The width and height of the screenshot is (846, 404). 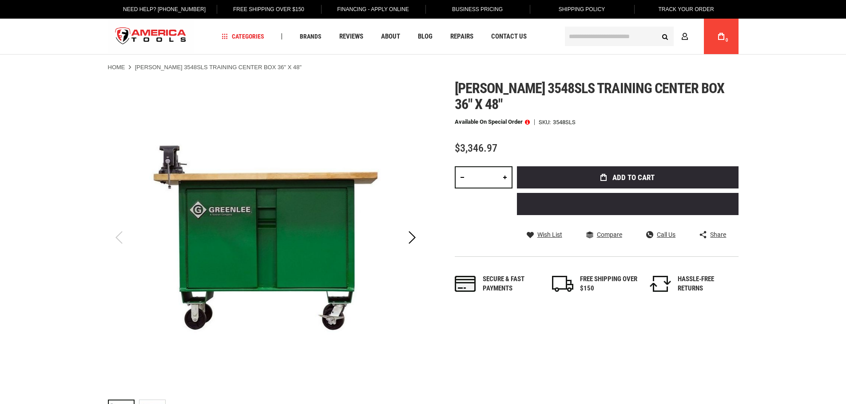 I want to click on div: Secure & fast payments, so click(x=511, y=284).